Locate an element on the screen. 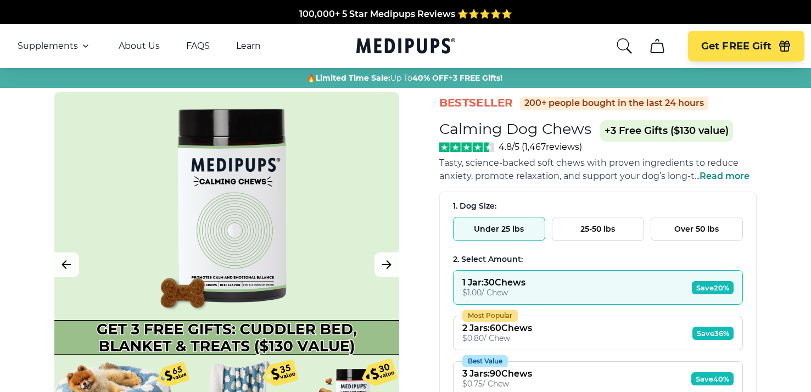  h1: Calming Dog Chews is located at coordinates (515, 128).